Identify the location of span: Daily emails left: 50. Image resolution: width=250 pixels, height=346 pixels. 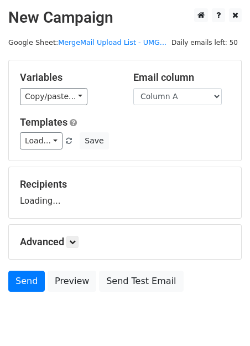
(205, 43).